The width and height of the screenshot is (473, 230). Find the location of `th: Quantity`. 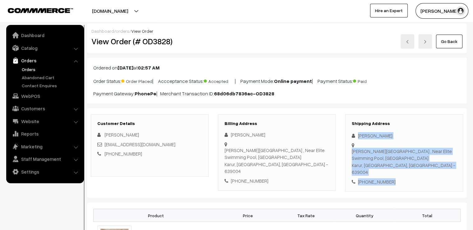

th: Quantity is located at coordinates (365, 215).